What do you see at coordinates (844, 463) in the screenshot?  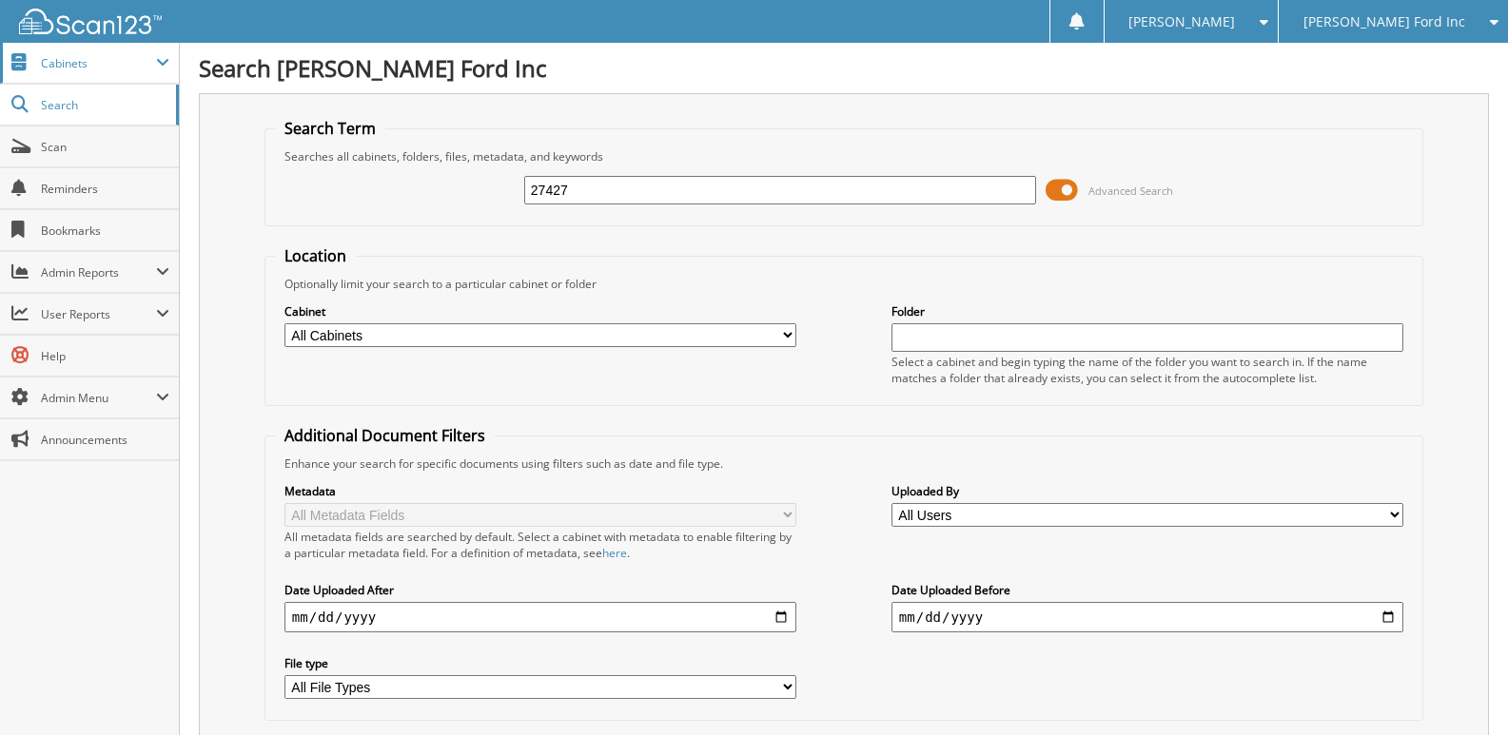 I see `div: Enhance your search for specific documents using filters such as date and file type.` at bounding box center [844, 463].